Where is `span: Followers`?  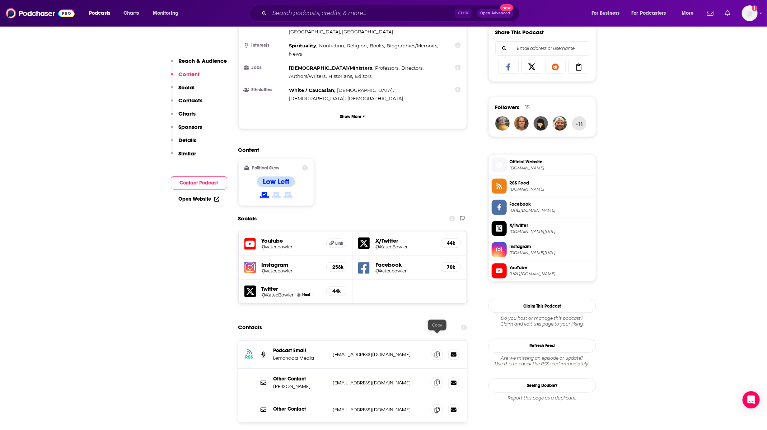 span: Followers is located at coordinates (508, 107).